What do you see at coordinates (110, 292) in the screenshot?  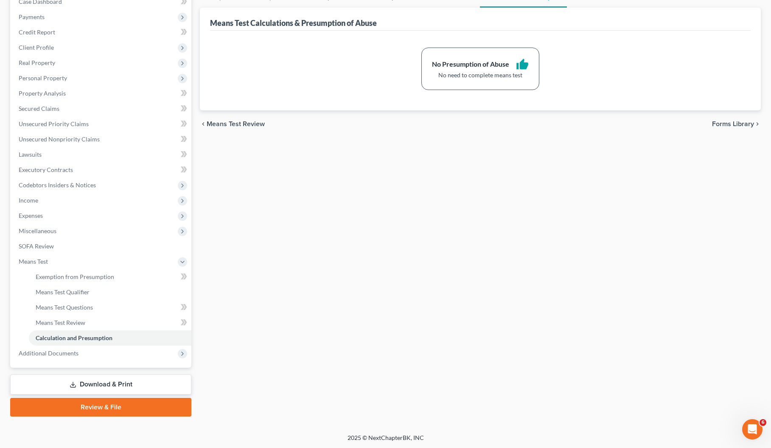 I see `a: Means Test Qualifier` at bounding box center [110, 292].